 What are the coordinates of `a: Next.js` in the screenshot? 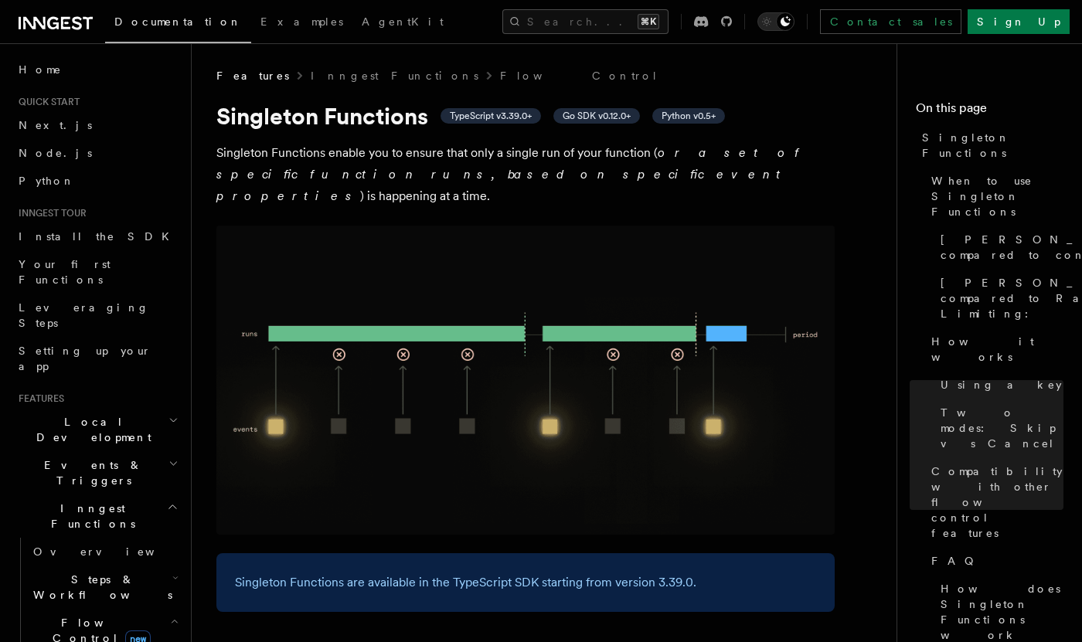 It's located at (97, 125).